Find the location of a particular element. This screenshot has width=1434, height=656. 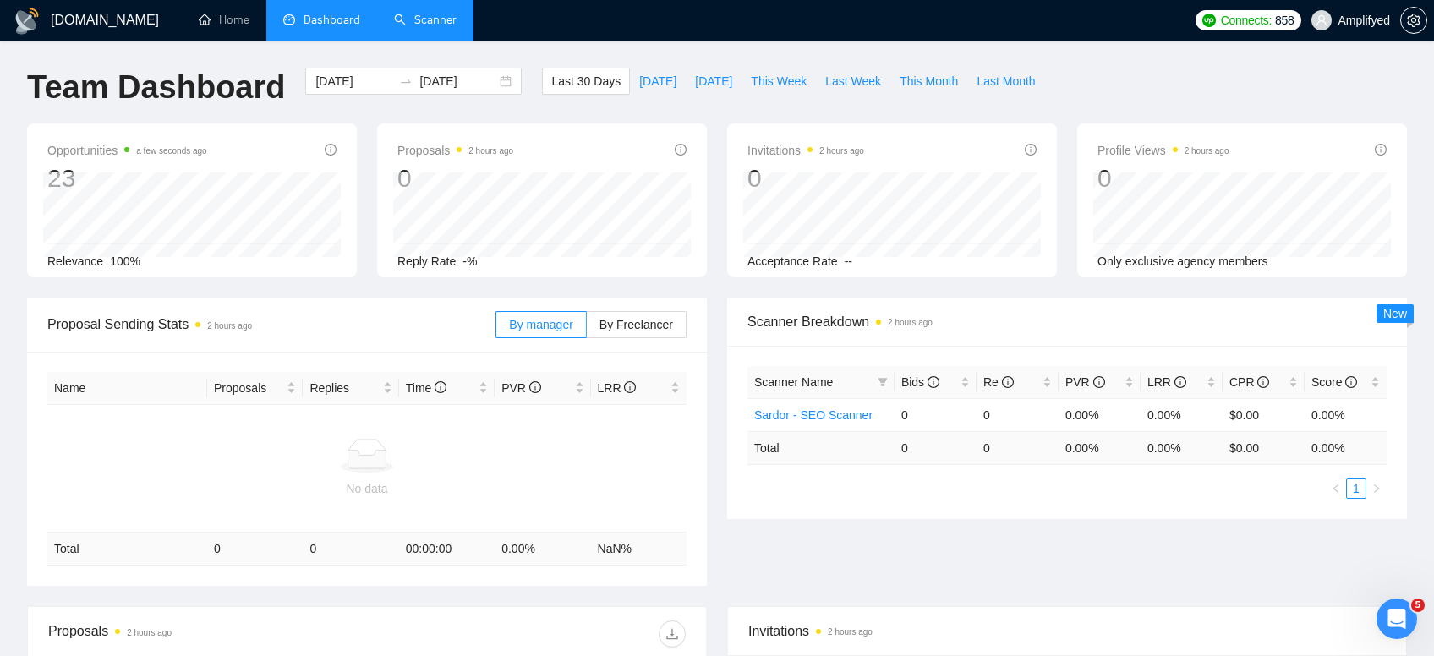

span: download is located at coordinates (672, 634).